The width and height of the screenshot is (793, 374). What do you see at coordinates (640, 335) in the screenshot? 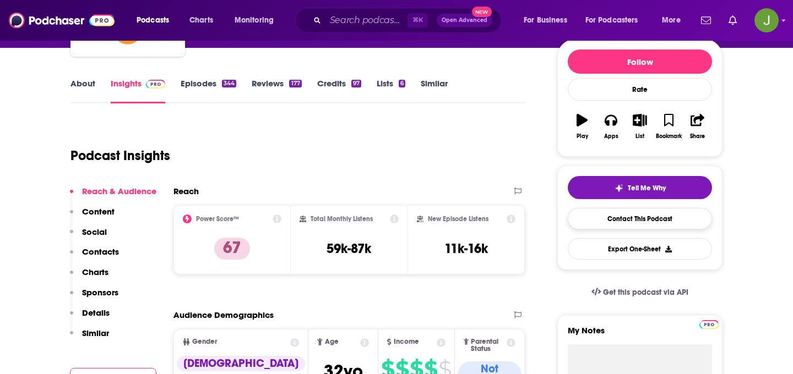
I see `label: My Notes` at bounding box center [640, 335].